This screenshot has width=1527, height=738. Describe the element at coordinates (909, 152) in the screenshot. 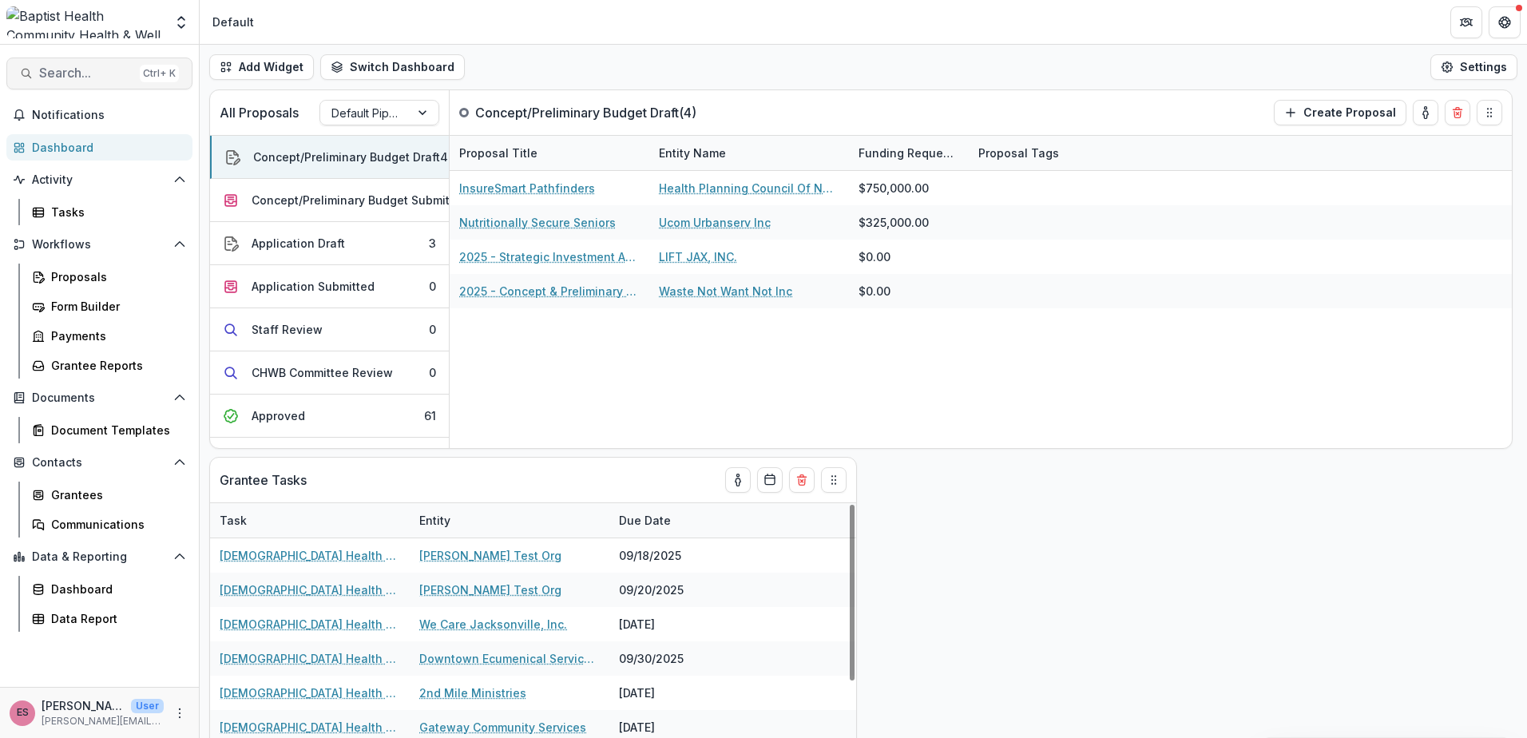

I see `div: Funding Requested` at that location.